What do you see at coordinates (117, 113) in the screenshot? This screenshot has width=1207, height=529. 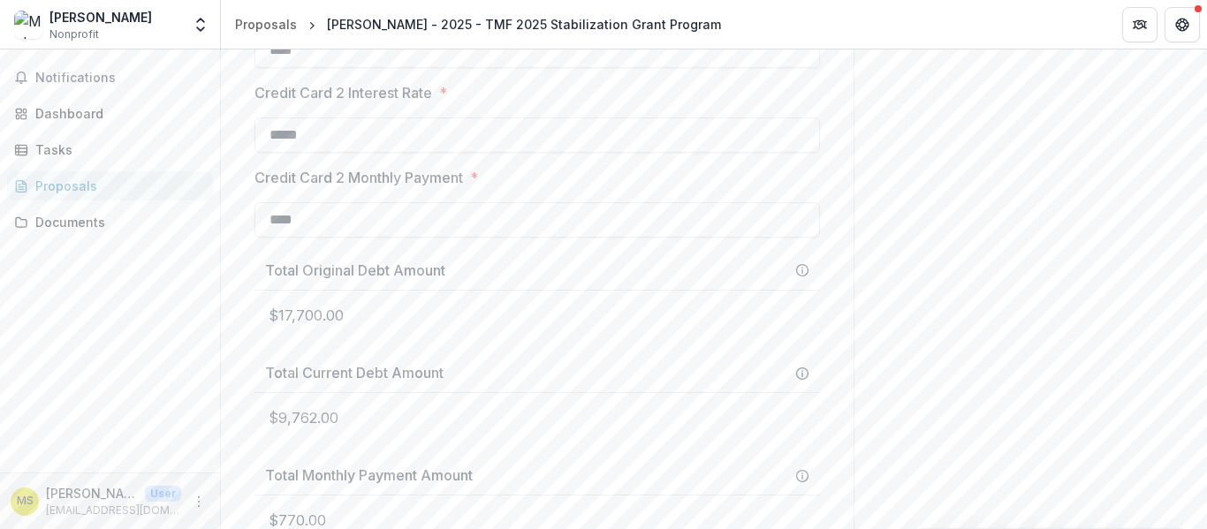 I see `div: Dashboard` at bounding box center [117, 113].